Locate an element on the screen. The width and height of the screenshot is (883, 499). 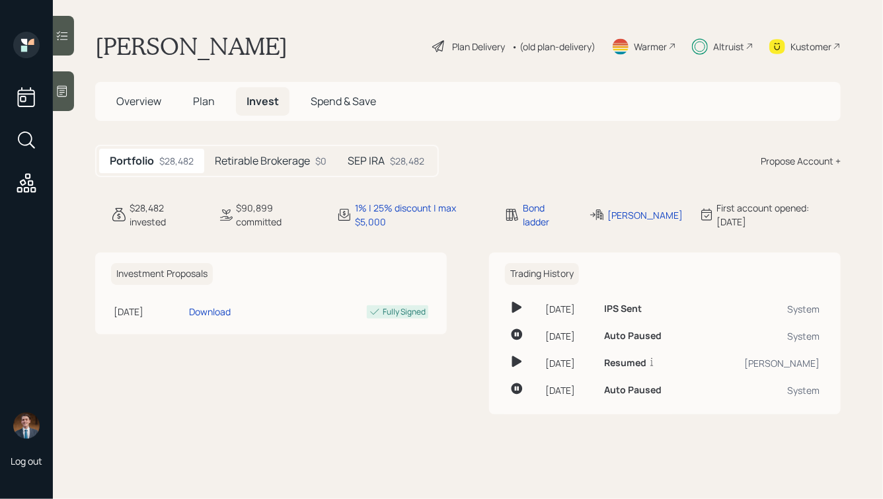
h5: SEP IRA is located at coordinates (366, 161).